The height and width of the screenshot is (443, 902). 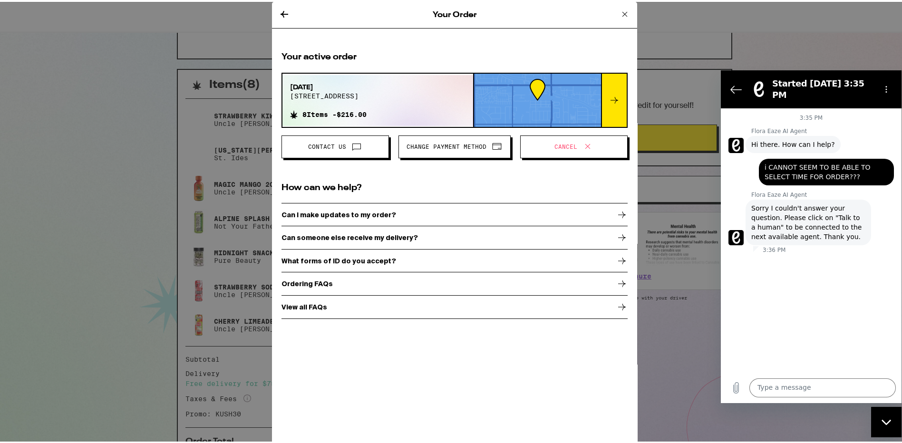 What do you see at coordinates (15, 318) in the screenshot?
I see `button: Upload file` at bounding box center [15, 318].